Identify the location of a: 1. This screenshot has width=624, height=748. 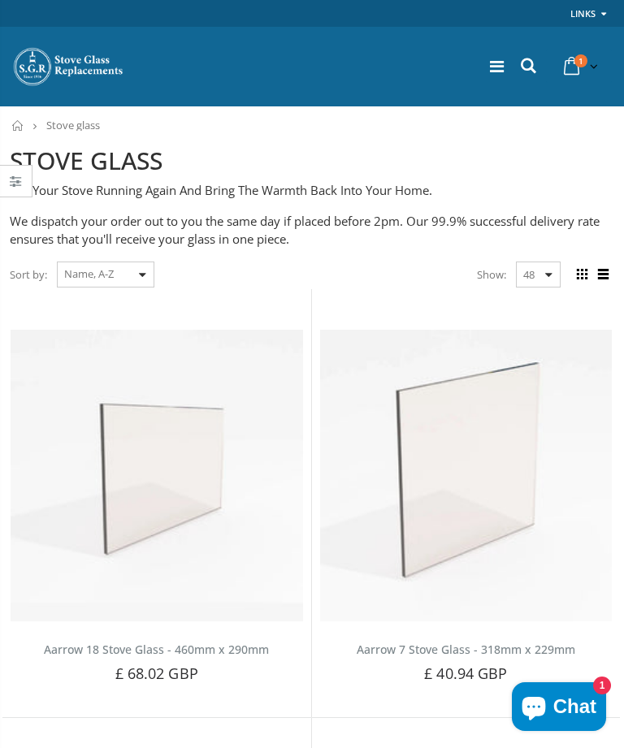
(579, 66).